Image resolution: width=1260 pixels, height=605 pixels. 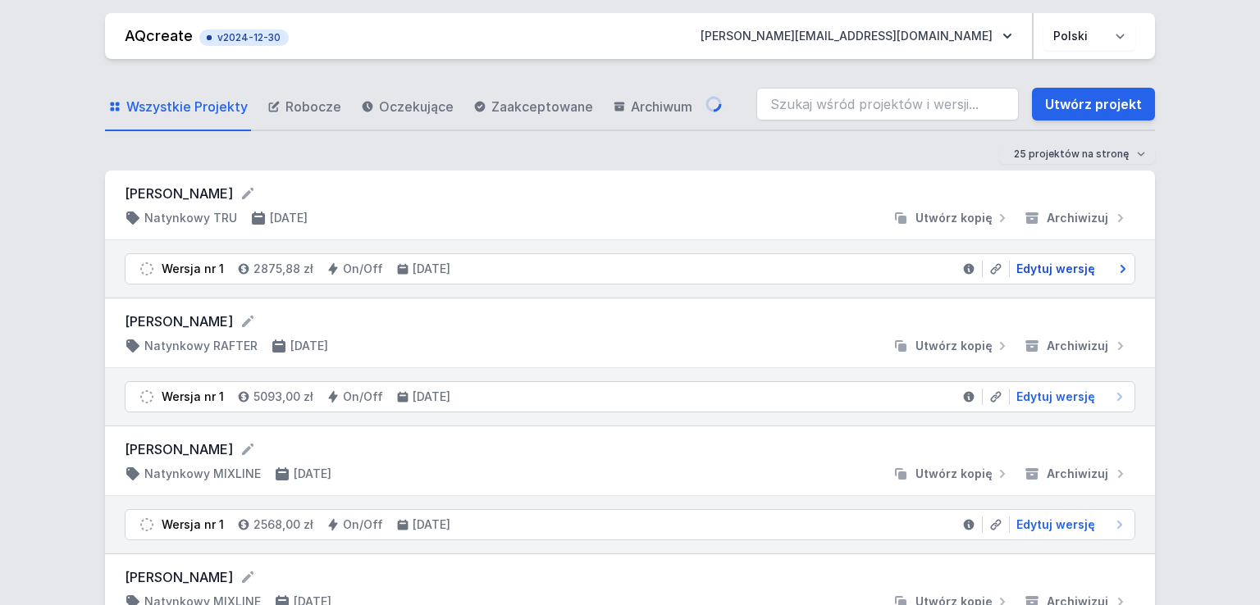 What do you see at coordinates (533, 107) in the screenshot?
I see `a: Zaakceptowane` at bounding box center [533, 107].